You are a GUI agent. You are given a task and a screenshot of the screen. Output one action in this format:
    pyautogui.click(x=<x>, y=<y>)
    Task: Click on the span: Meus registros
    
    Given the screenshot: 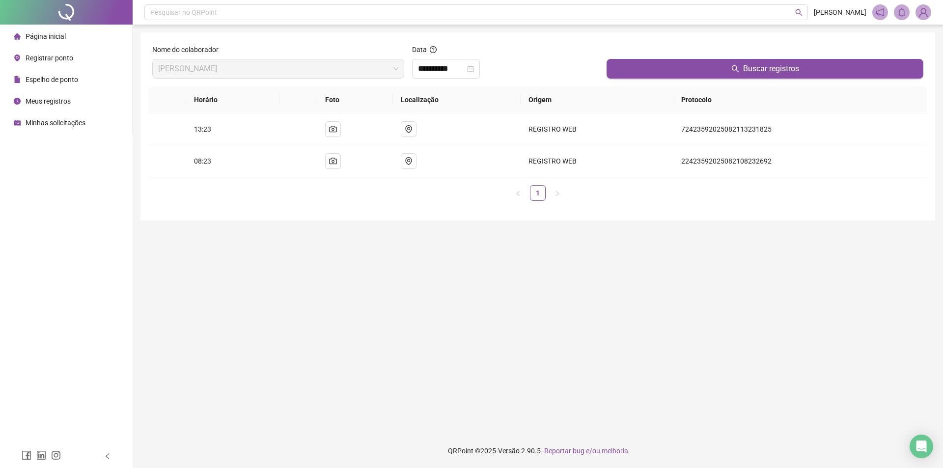 What is the action you would take?
    pyautogui.click(x=48, y=101)
    